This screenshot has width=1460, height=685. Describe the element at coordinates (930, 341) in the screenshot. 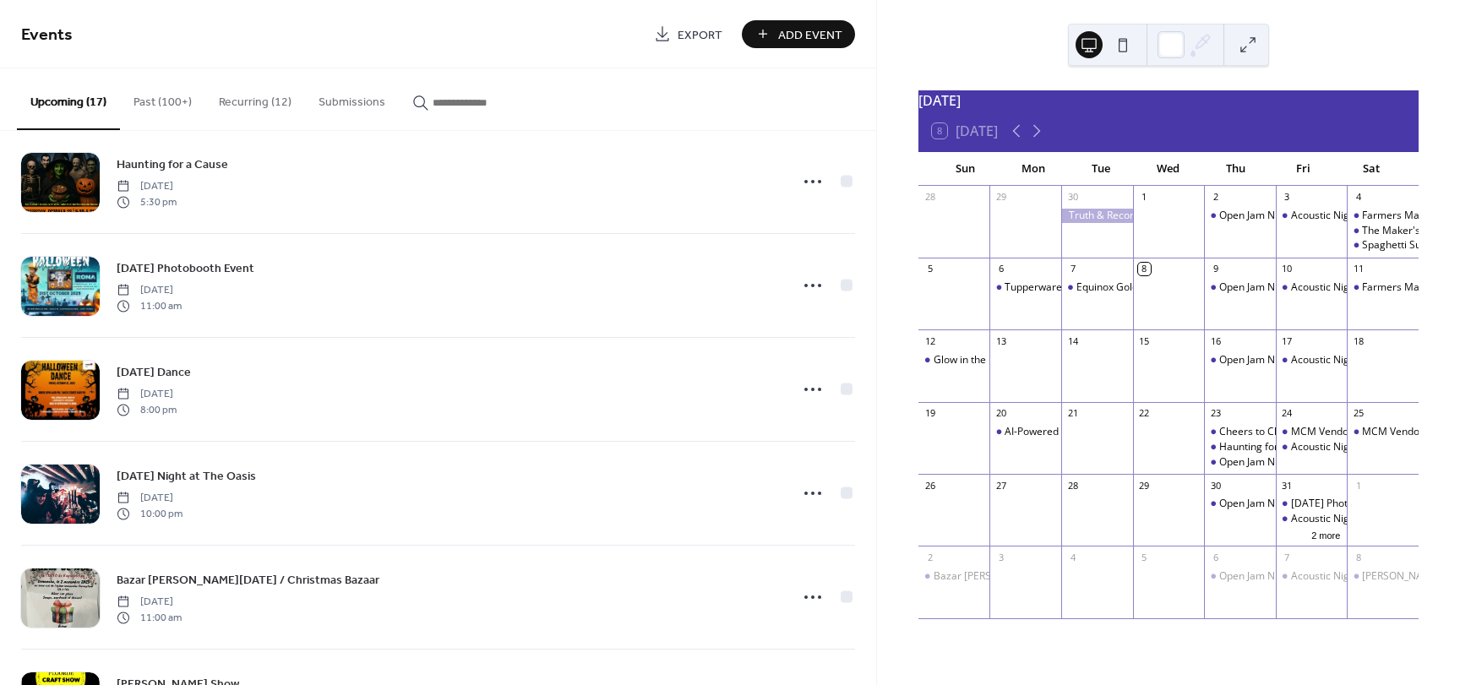

I see `div: 12` at that location.